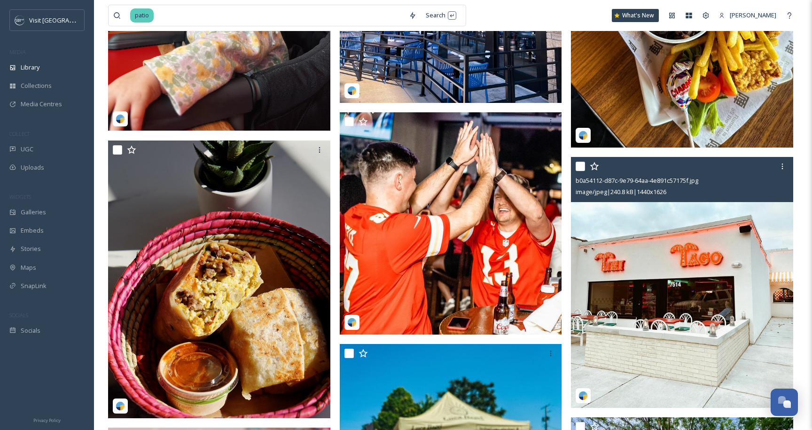  I want to click on span: COLLECT, so click(19, 133).